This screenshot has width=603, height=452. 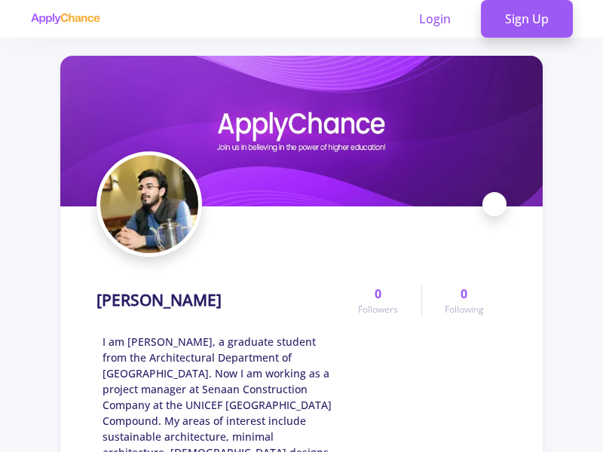 I want to click on a: 0Following, so click(x=463, y=301).